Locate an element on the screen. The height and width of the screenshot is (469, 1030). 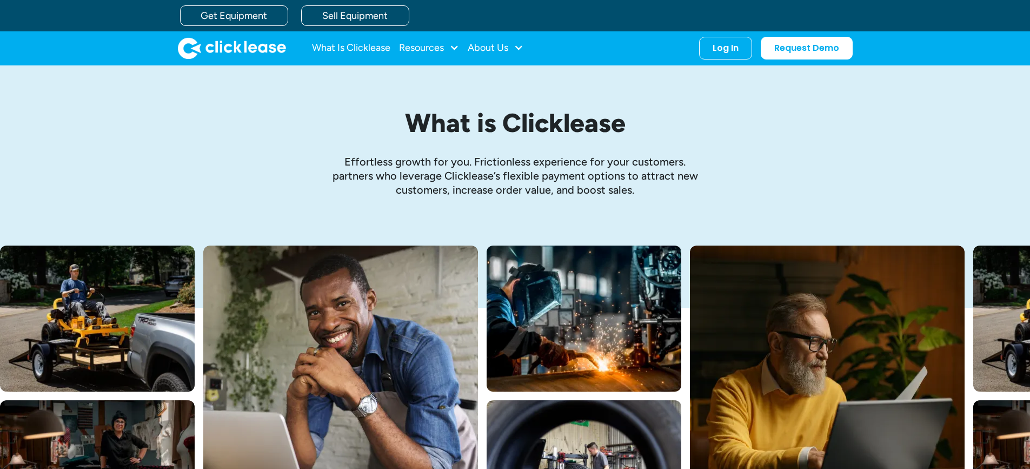
a: Sell Equipment is located at coordinates (355, 16).